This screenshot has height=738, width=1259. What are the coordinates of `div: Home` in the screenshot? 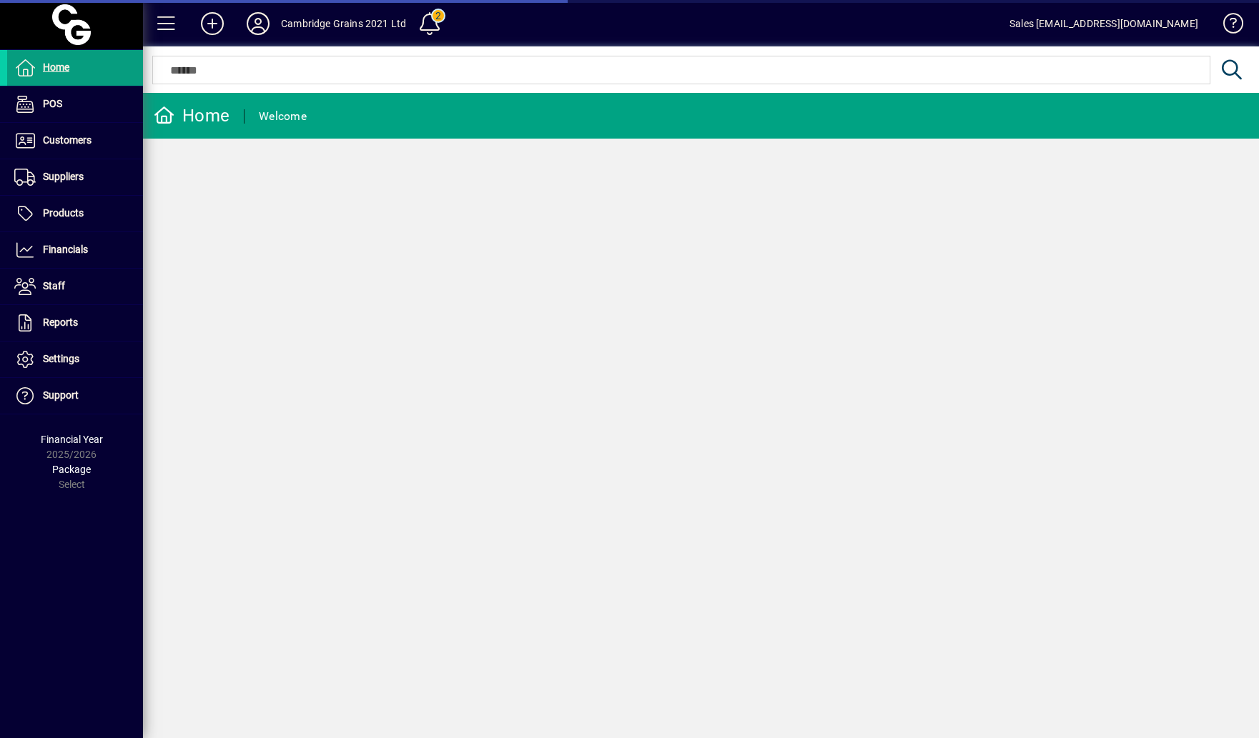 It's located at (192, 116).